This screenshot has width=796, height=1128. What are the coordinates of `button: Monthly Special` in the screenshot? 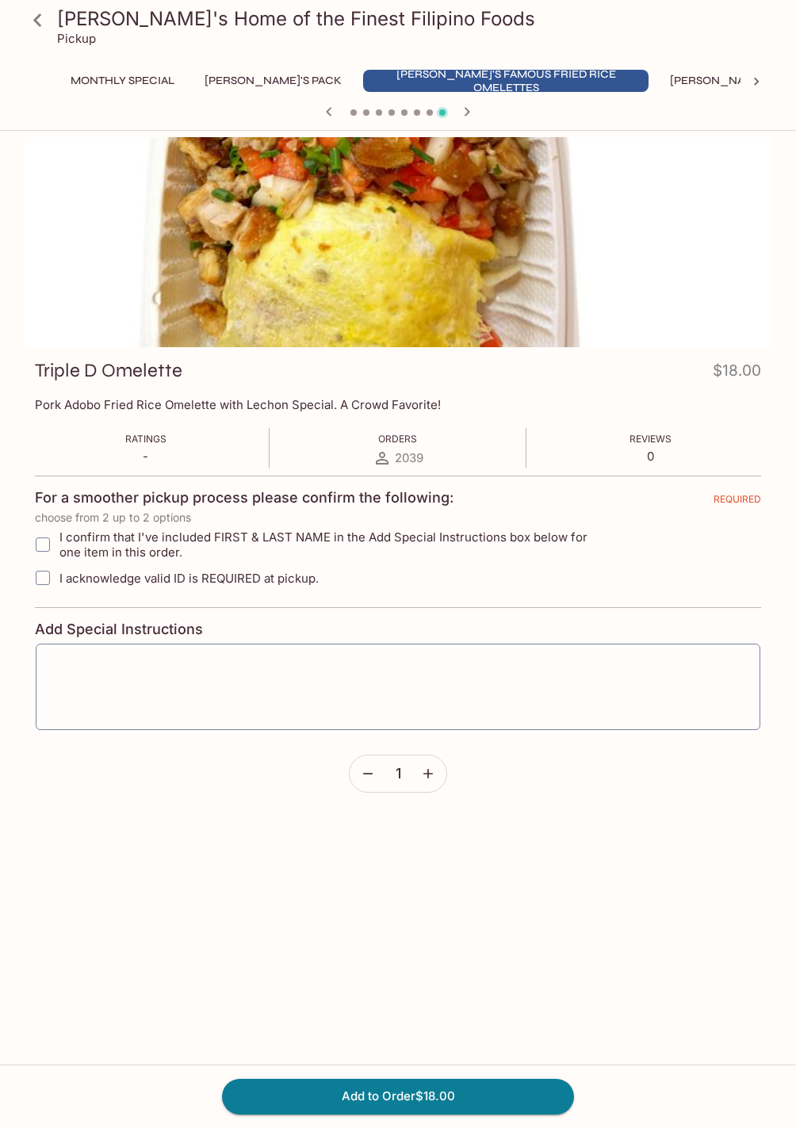 It's located at (122, 81).